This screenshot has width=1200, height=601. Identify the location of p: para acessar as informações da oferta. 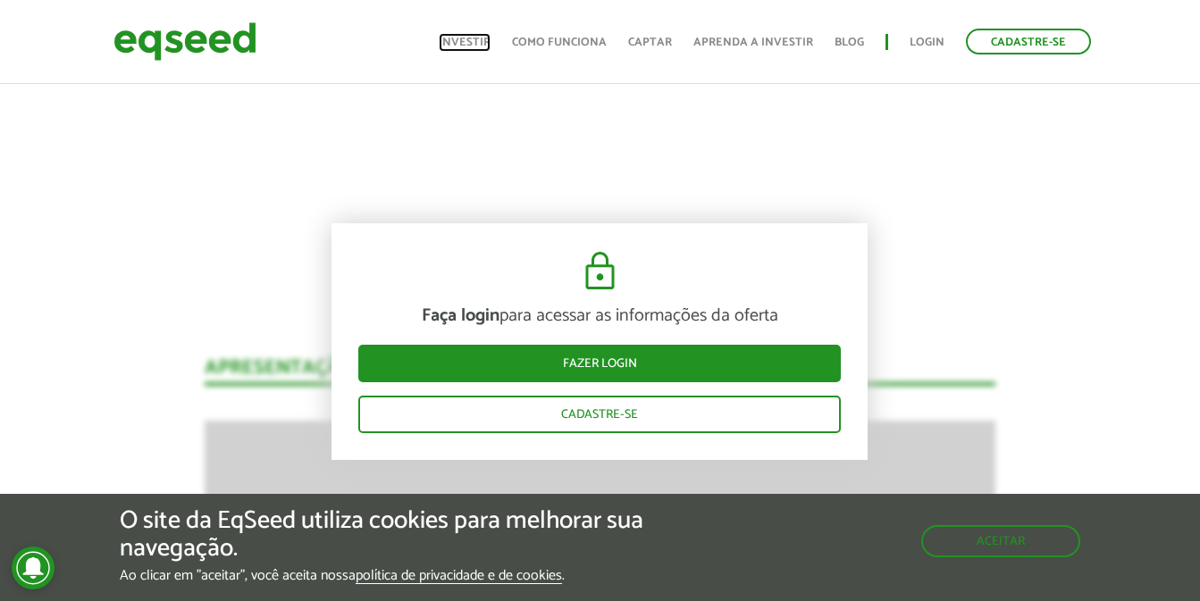
(600, 316).